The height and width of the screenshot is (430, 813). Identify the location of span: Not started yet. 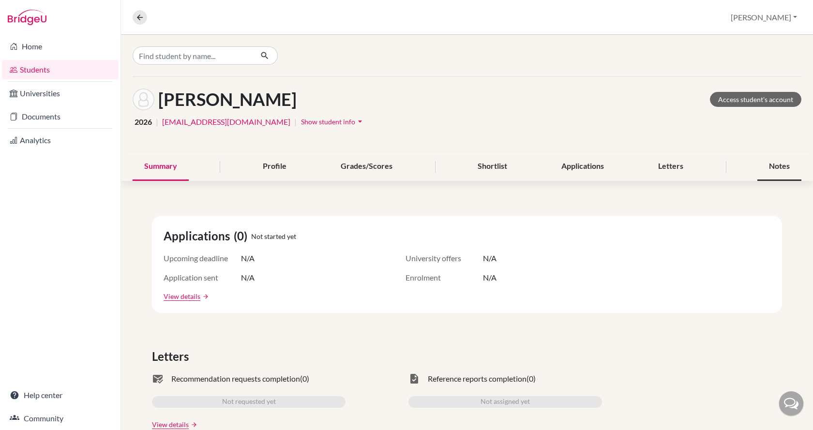
(274, 236).